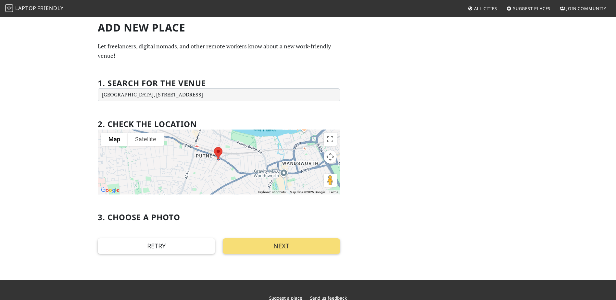  What do you see at coordinates (334, 192) in the screenshot?
I see `a: Terms (opens in new tab)` at bounding box center [334, 192].